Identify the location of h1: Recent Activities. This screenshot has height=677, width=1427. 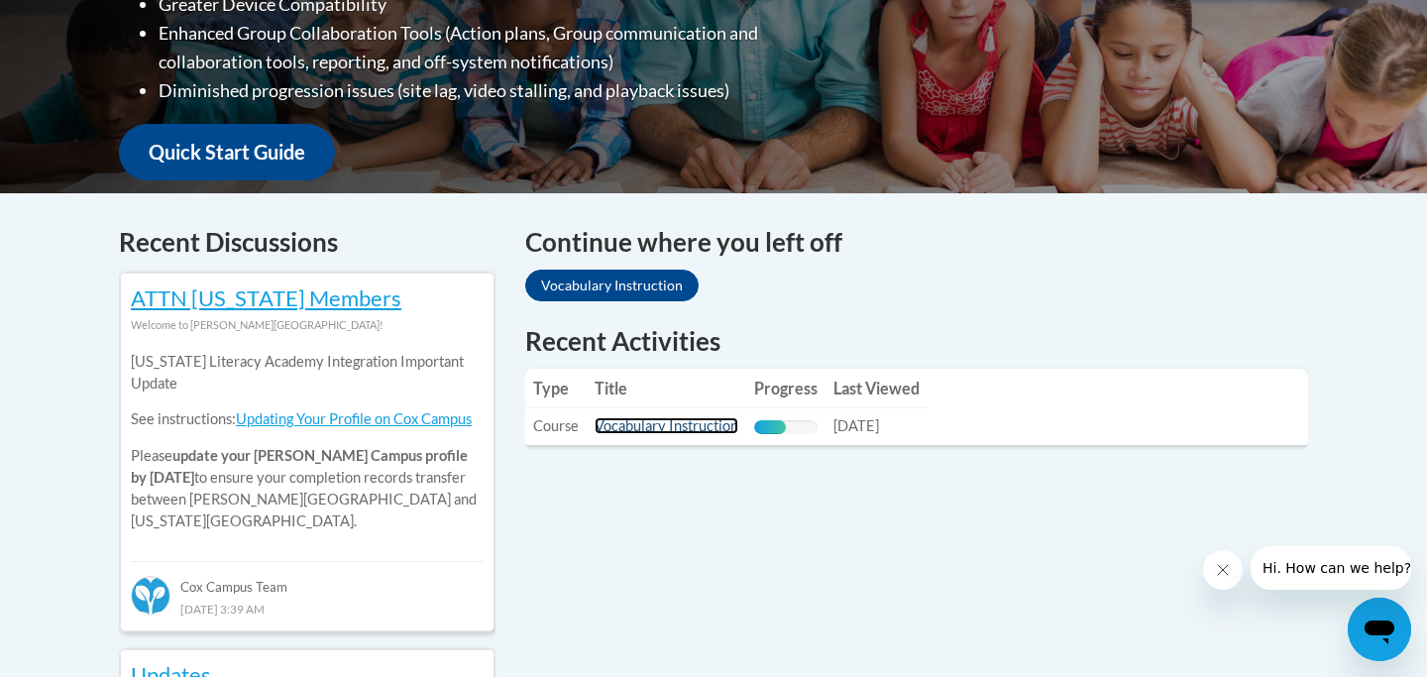
(917, 341).